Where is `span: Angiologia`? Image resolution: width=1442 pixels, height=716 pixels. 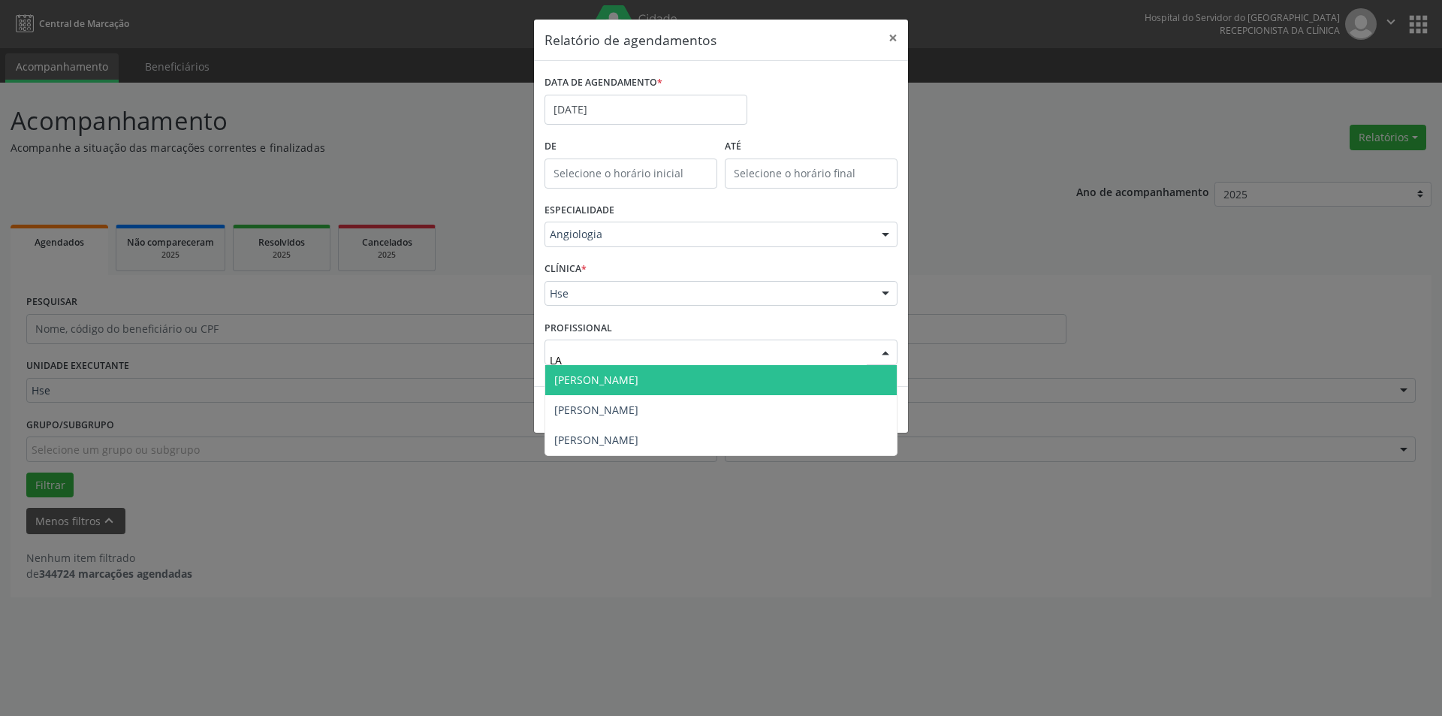
span: Angiologia is located at coordinates (708, 234).